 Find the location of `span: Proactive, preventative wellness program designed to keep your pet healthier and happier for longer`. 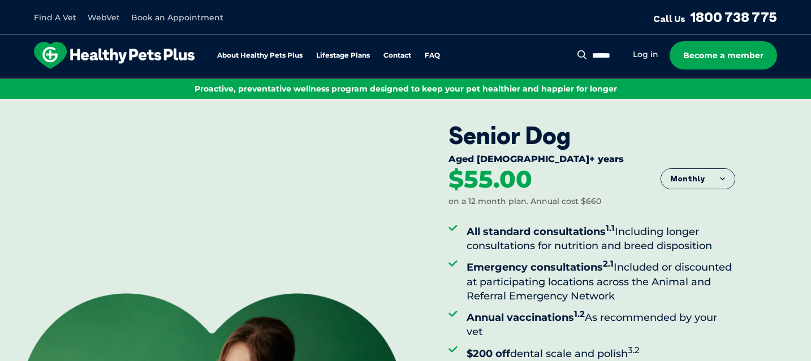

span: Proactive, preventative wellness program designed to keep your pet healthier and happier for longer is located at coordinates (406, 89).